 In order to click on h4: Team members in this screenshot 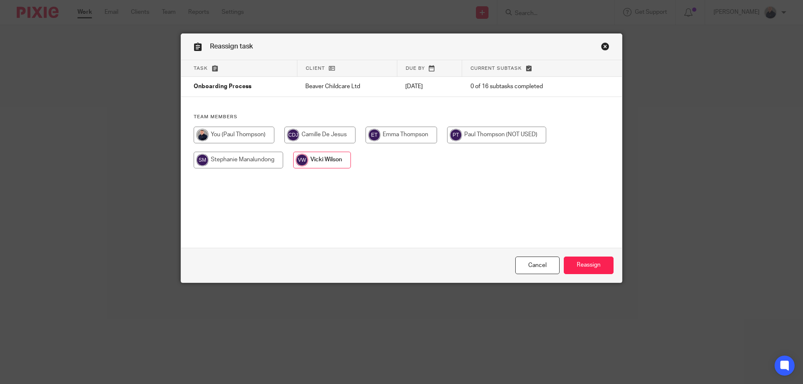, I will do `click(401, 117)`.